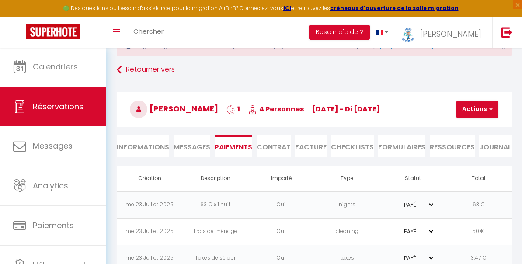 This screenshot has height=264, width=522. What do you see at coordinates (148, 32) in the screenshot?
I see `a: Chercher` at bounding box center [148, 32].